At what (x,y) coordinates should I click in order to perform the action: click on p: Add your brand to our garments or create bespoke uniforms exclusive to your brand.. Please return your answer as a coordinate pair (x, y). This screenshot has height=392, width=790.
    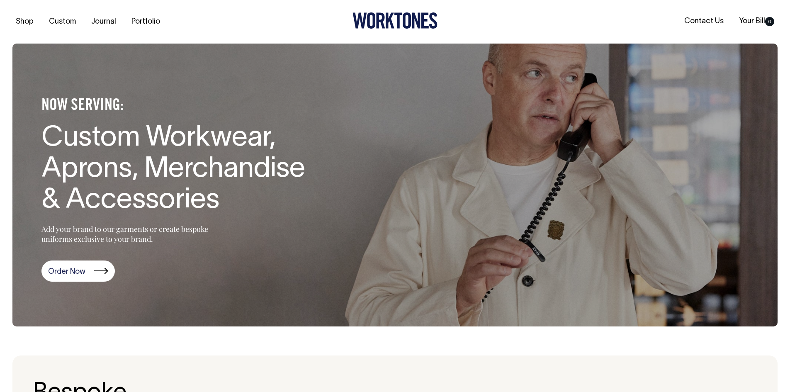
    Looking at the image, I should click on (135, 234).